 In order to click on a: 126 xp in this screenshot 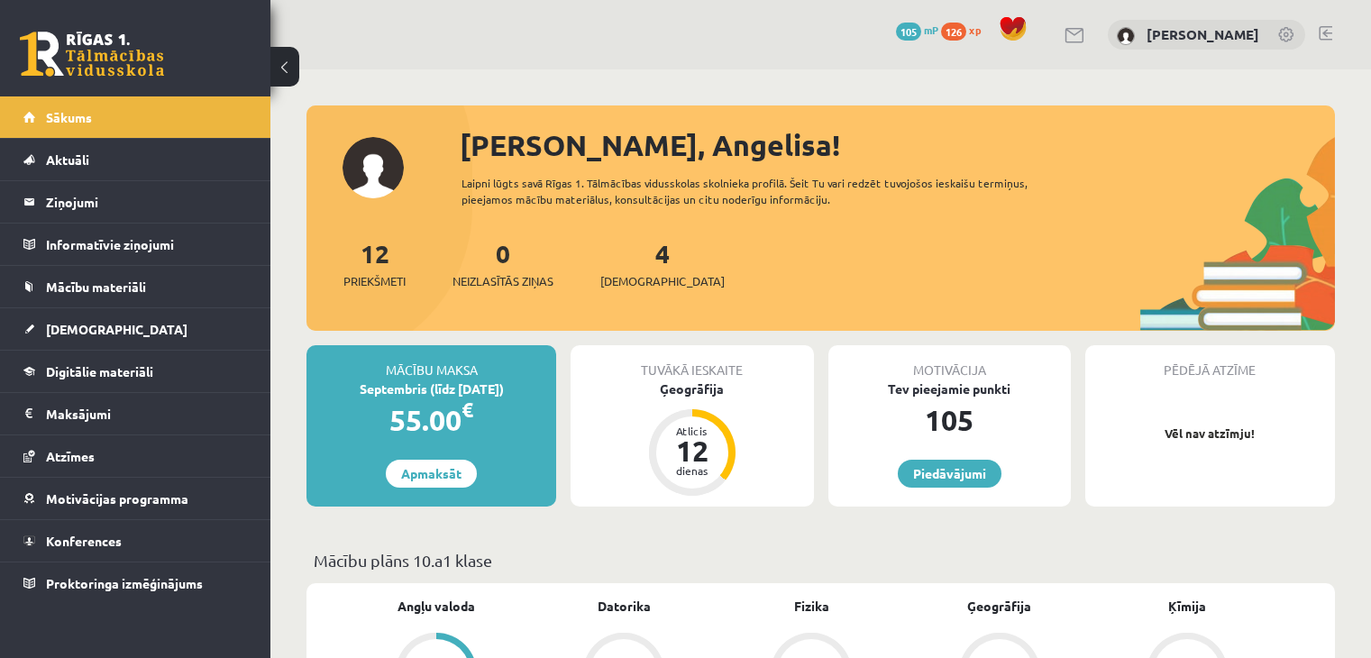, I will do `click(965, 30)`.